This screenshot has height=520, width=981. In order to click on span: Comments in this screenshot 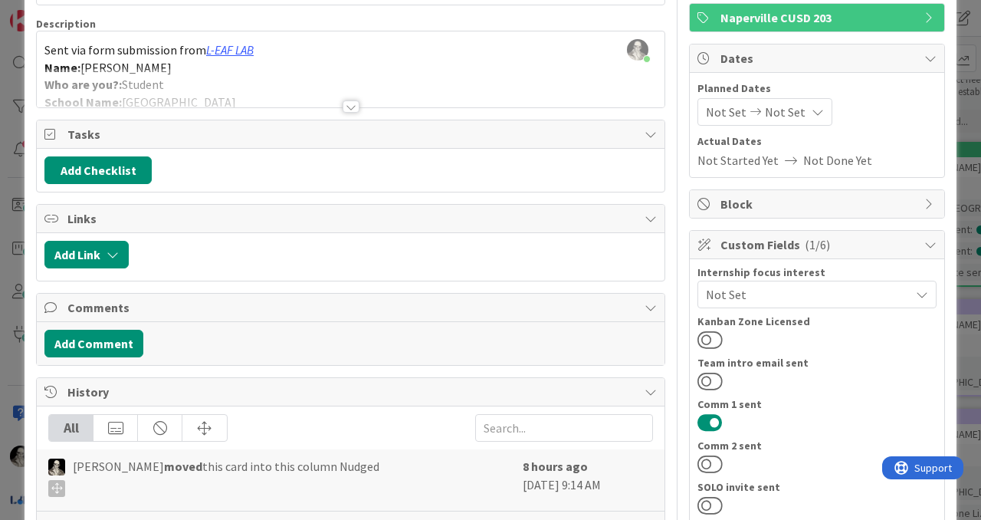, I will do `click(352, 307)`.